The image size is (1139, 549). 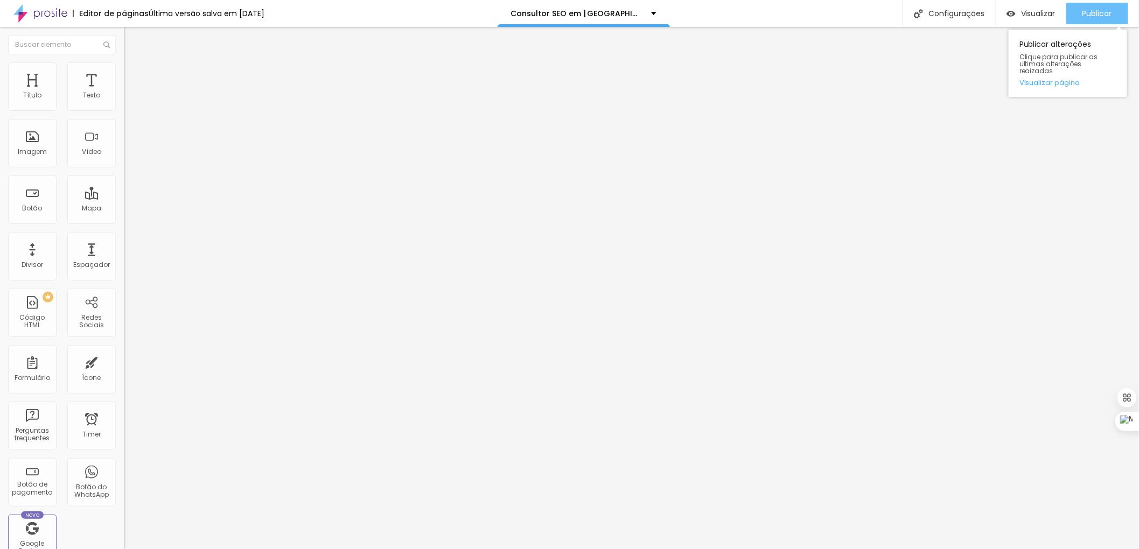 I want to click on span: Publicar, so click(x=1097, y=13).